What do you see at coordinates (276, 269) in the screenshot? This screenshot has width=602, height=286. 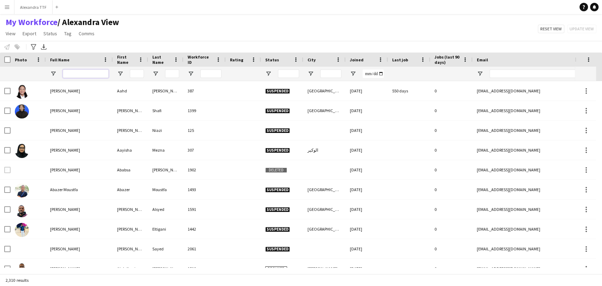 I see `span: Declined` at bounding box center [276, 269].